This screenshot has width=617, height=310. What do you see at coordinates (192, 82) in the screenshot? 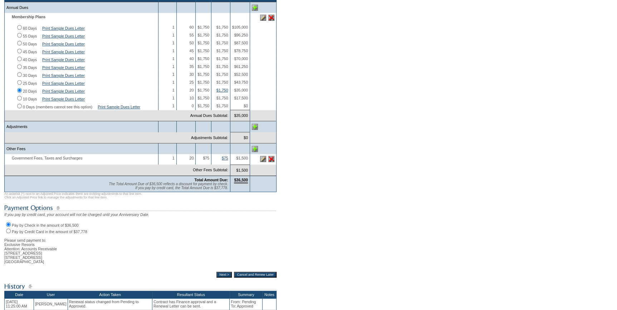
I see `span: 25` at bounding box center [192, 82].